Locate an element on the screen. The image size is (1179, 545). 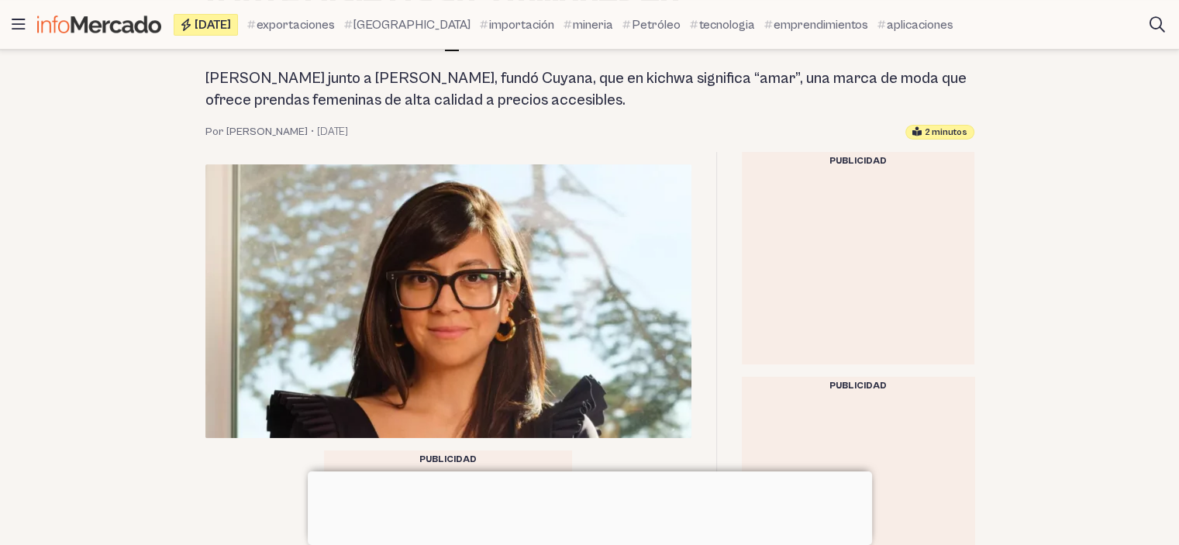
img: Infomercado Ecuador logo is located at coordinates (99, 24).